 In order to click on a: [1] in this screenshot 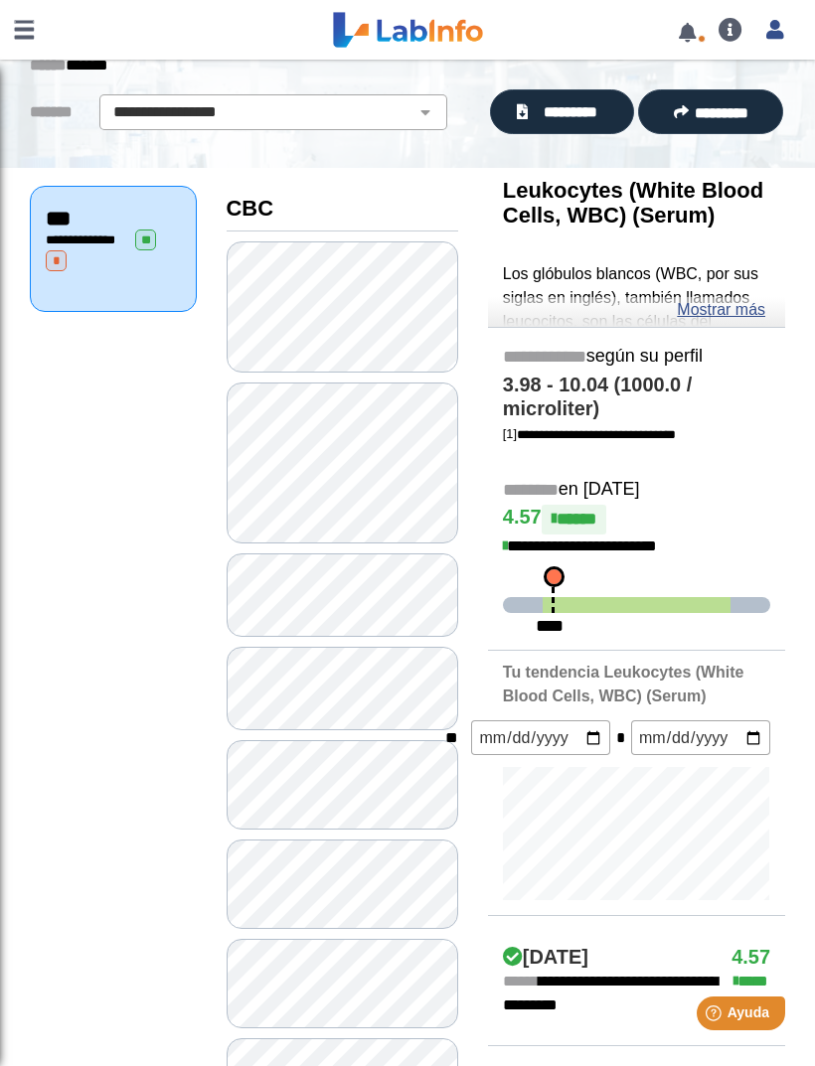, I will do `click(589, 433)`.